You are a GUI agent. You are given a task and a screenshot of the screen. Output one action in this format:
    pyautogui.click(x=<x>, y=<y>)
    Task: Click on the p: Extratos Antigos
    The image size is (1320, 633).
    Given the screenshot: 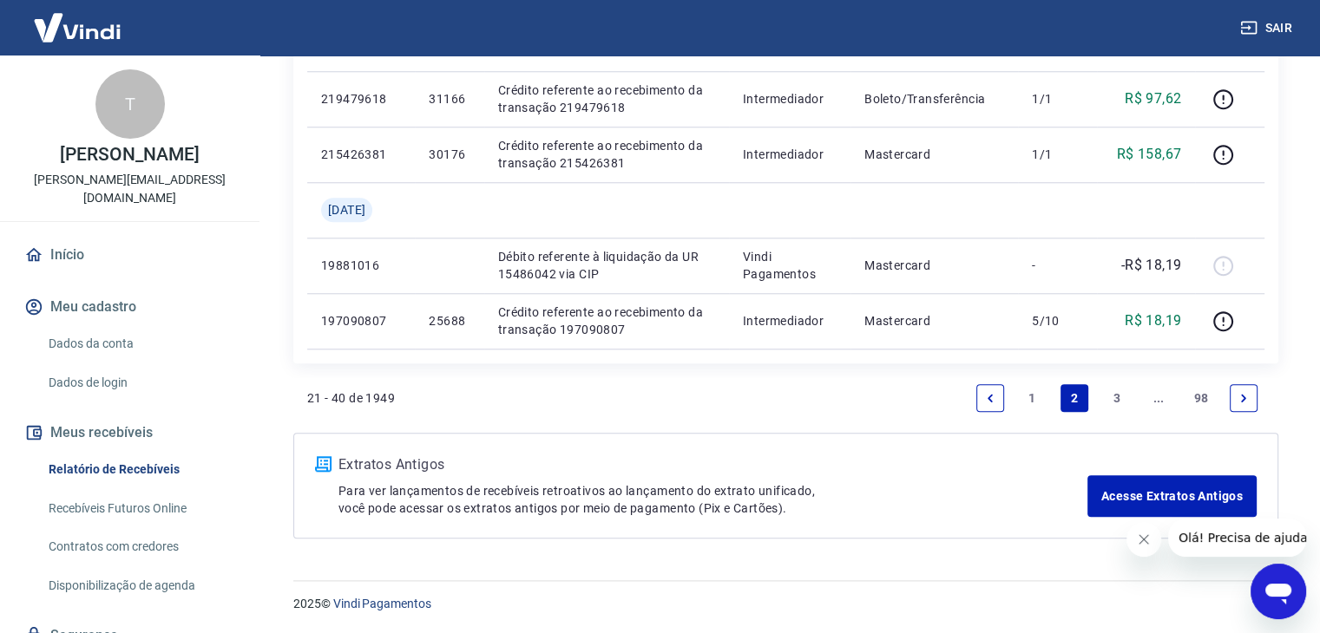 What is the action you would take?
    pyautogui.click(x=712, y=465)
    